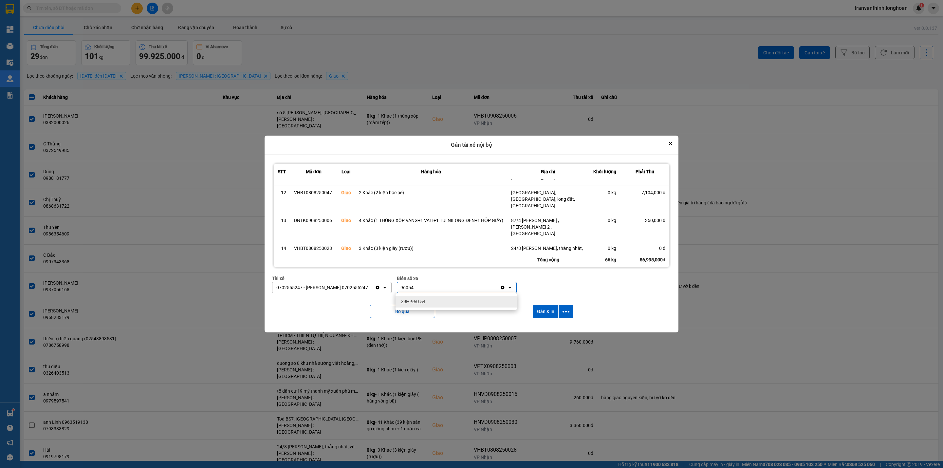 The height and width of the screenshot is (468, 943). I want to click on button: Gán & In, so click(546, 311).